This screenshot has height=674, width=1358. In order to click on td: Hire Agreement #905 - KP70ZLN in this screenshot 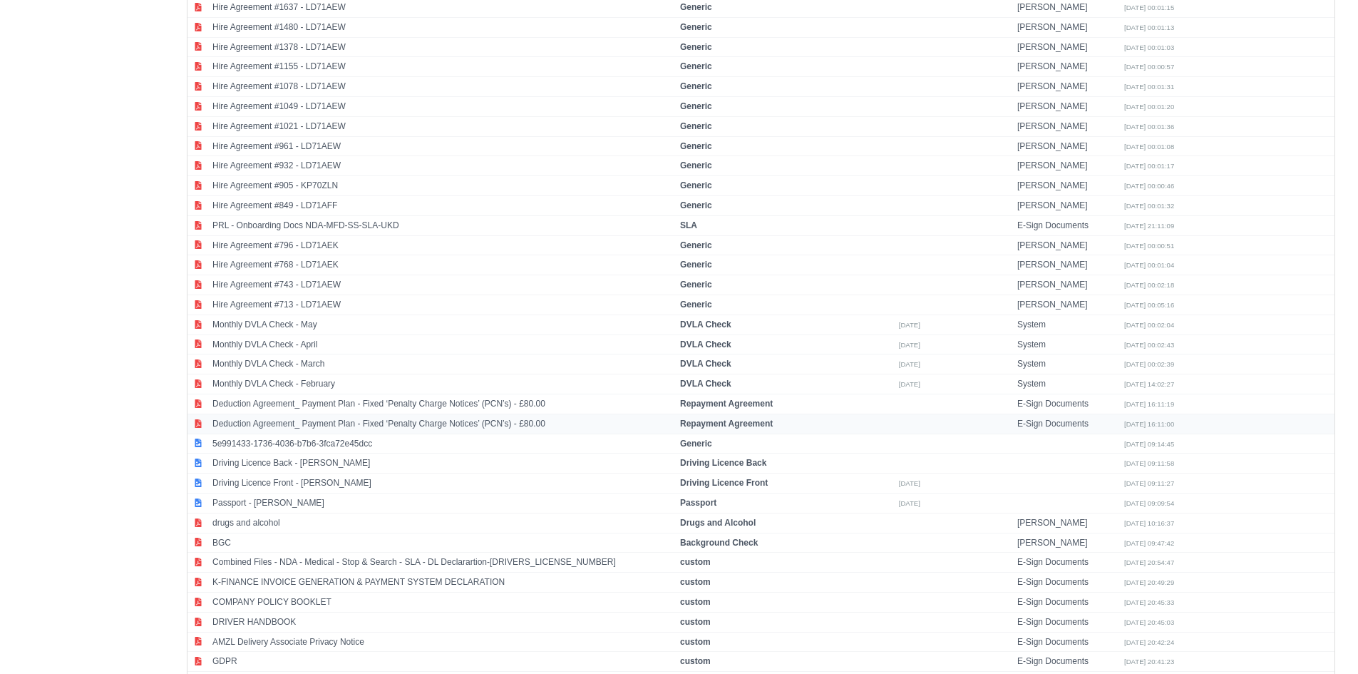, I will do `click(443, 186)`.